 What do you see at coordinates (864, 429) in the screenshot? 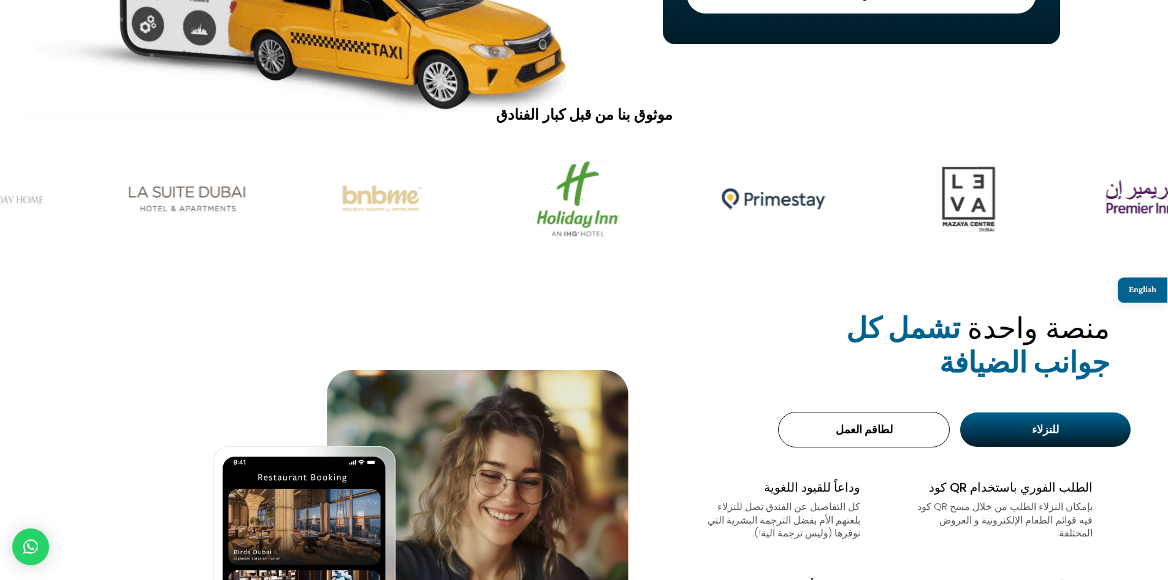
I see `div: لطاقم العمل` at bounding box center [864, 429].